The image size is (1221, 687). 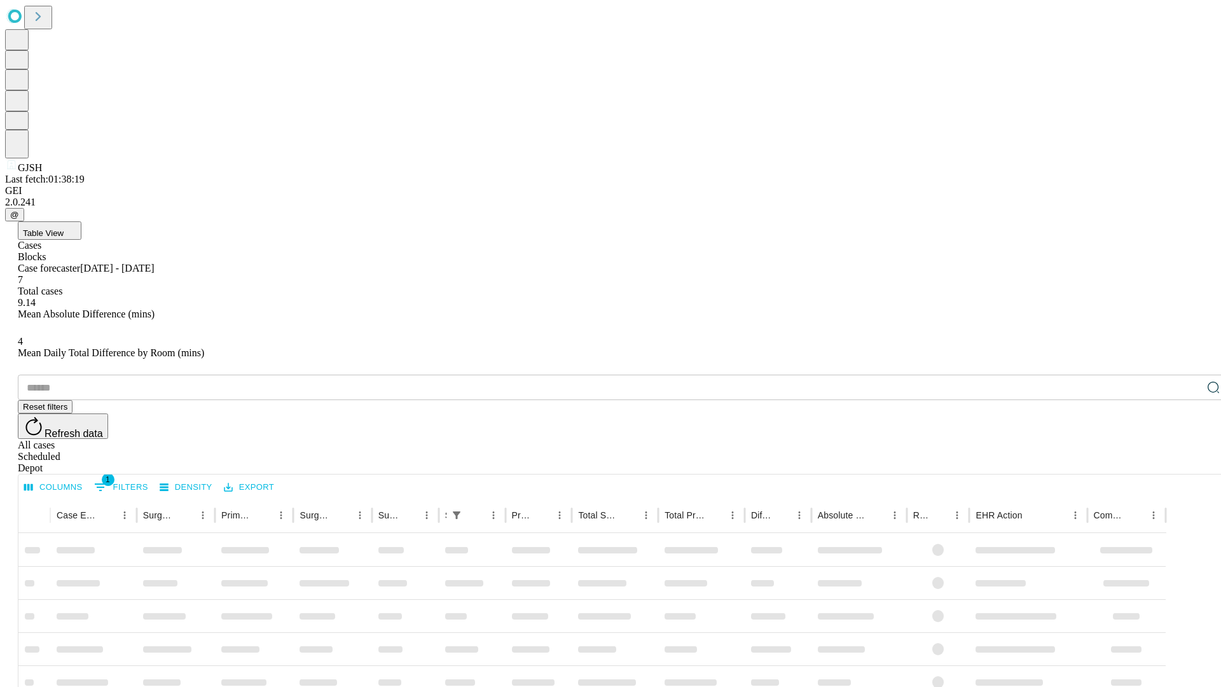 I want to click on div: Primary Service, so click(x=237, y=515).